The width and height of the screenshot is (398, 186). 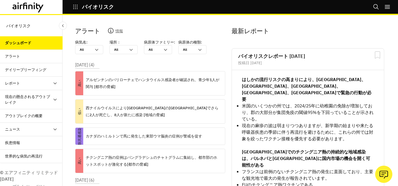 What do you see at coordinates (383, 174) in the screenshot?
I see `button: アナリストに質問する` at bounding box center [383, 174].